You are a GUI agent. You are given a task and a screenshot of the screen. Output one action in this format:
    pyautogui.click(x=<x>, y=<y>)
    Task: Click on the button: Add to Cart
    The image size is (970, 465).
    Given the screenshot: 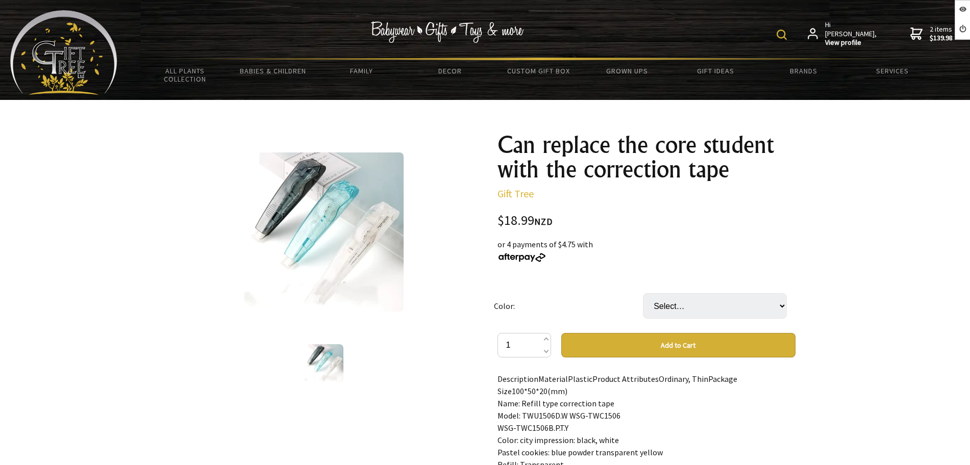 What is the action you would take?
    pyautogui.click(x=678, y=346)
    